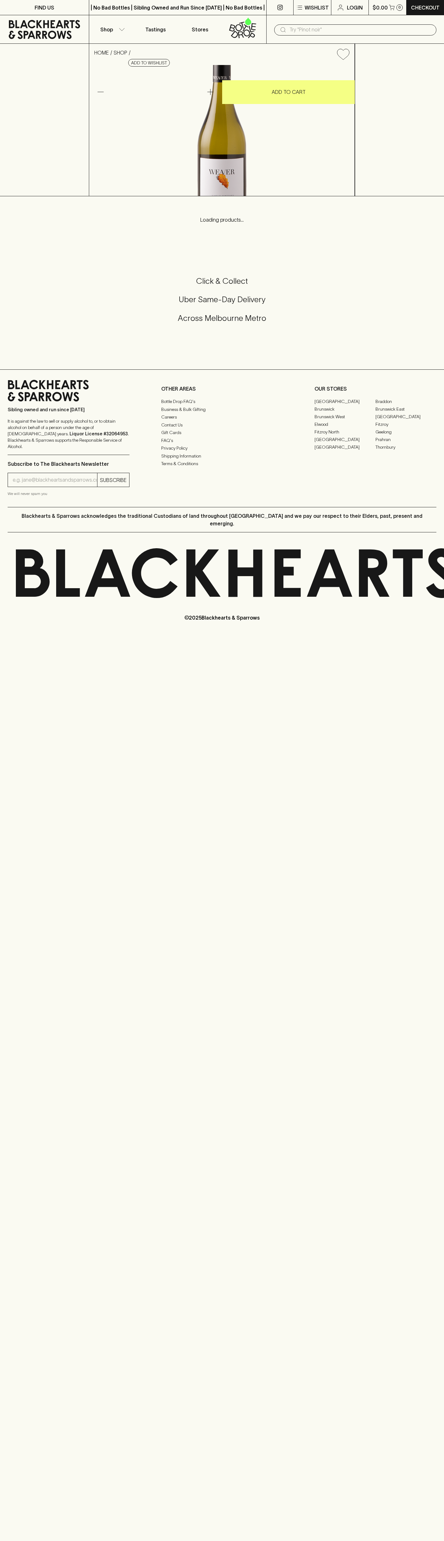  I want to click on a: Careers, so click(222, 417).